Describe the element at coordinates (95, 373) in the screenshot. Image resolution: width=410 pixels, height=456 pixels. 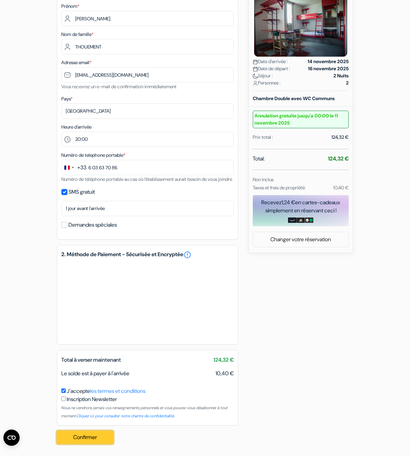
I see `span: Le solde est à payer à l'arrivée` at that location.